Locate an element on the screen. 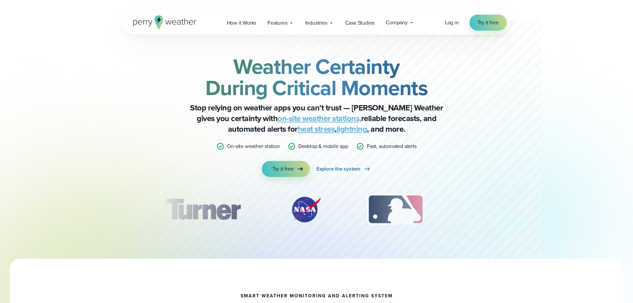 The image size is (633, 303). div: slideshow is located at coordinates (317, 211).